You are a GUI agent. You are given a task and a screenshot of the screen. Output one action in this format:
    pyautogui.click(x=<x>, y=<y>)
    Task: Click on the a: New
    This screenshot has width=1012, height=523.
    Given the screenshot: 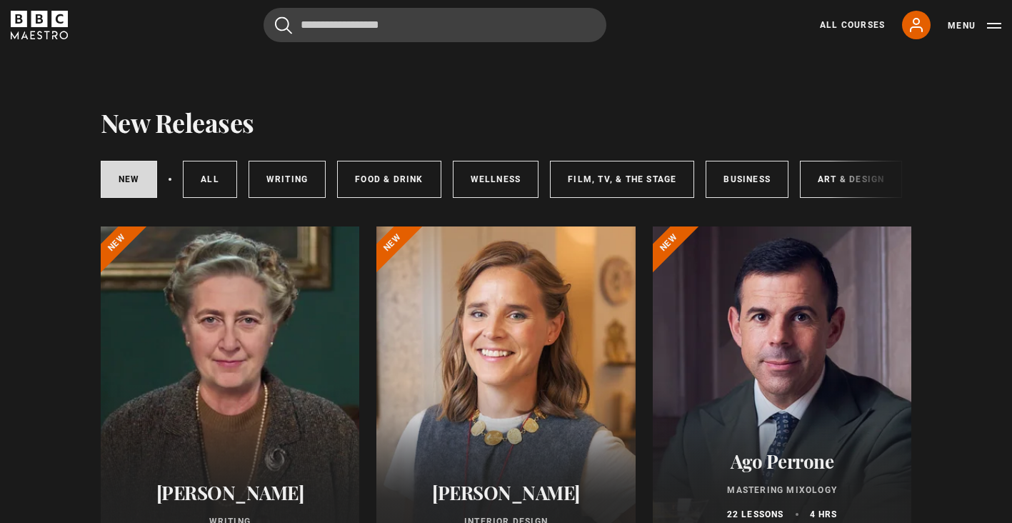 What is the action you would take?
    pyautogui.click(x=129, y=179)
    